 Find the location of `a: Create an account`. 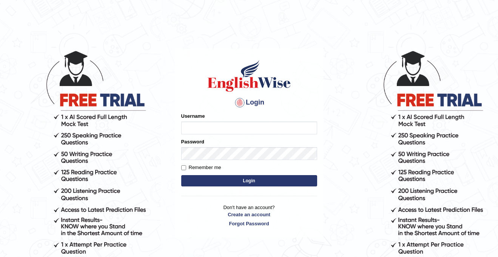

a: Create an account is located at coordinates (249, 214).